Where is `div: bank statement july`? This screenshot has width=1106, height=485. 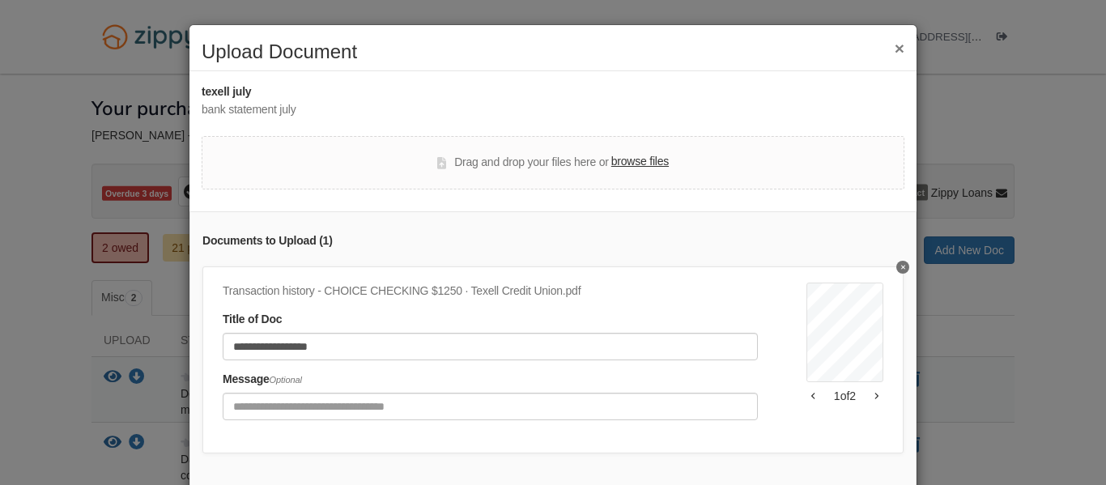 div: bank statement july is located at coordinates (553, 110).